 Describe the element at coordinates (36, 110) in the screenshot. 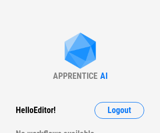

I see `div: Hello Editor !` at that location.